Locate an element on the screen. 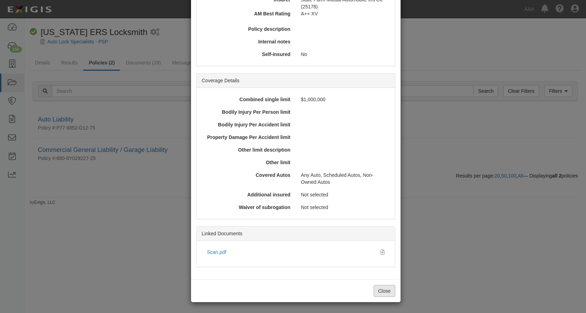 This screenshot has width=586, height=313. div: Coverage Details is located at coordinates (296, 81).